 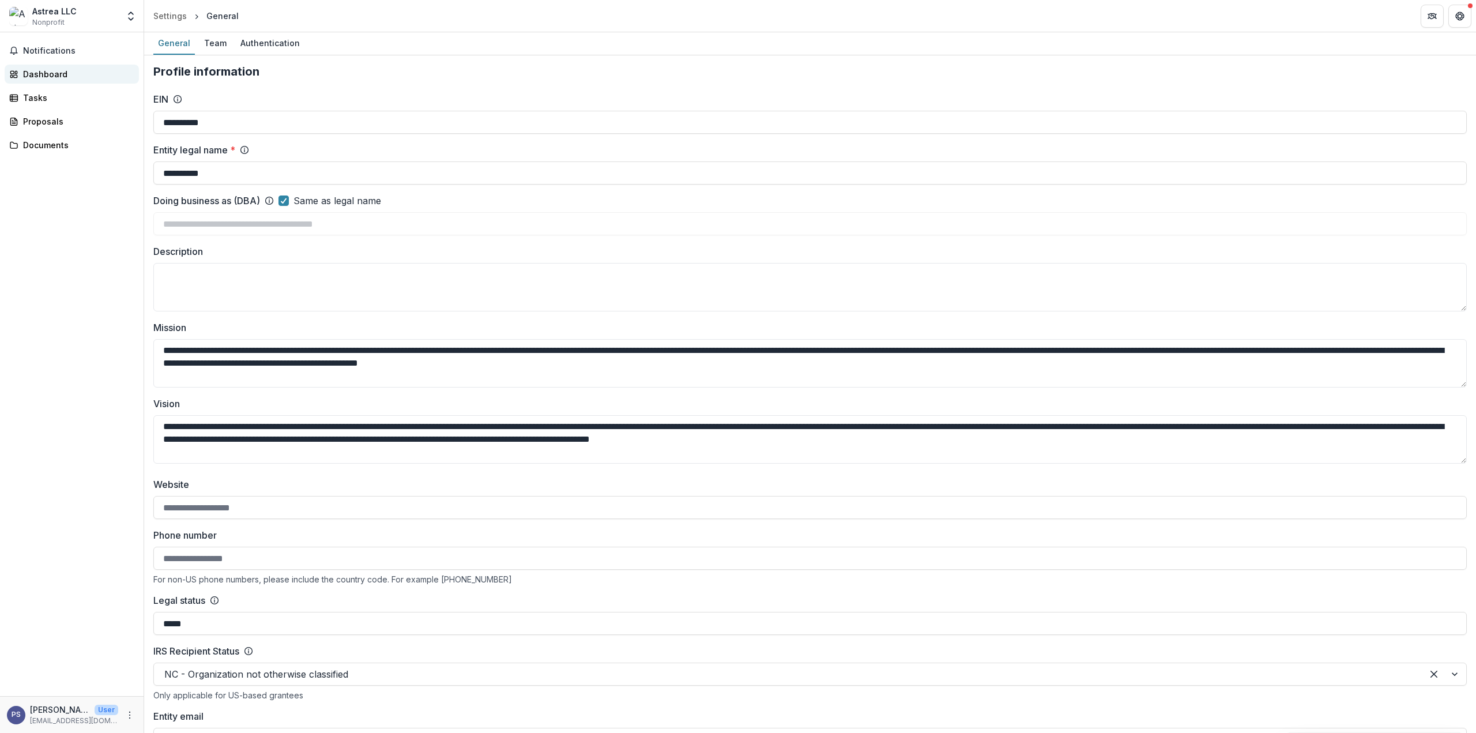 What do you see at coordinates (270, 43) in the screenshot?
I see `div: Authentication` at bounding box center [270, 43].